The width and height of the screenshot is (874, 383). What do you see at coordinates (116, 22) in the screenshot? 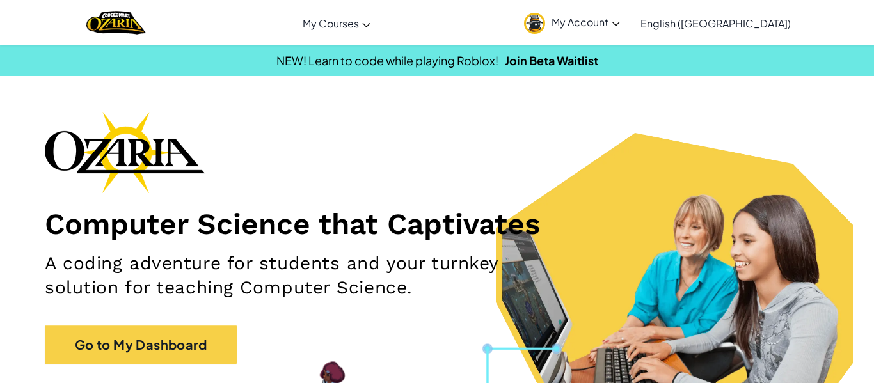
I see `a: Ozaria by CodeCombat logo` at bounding box center [116, 22].